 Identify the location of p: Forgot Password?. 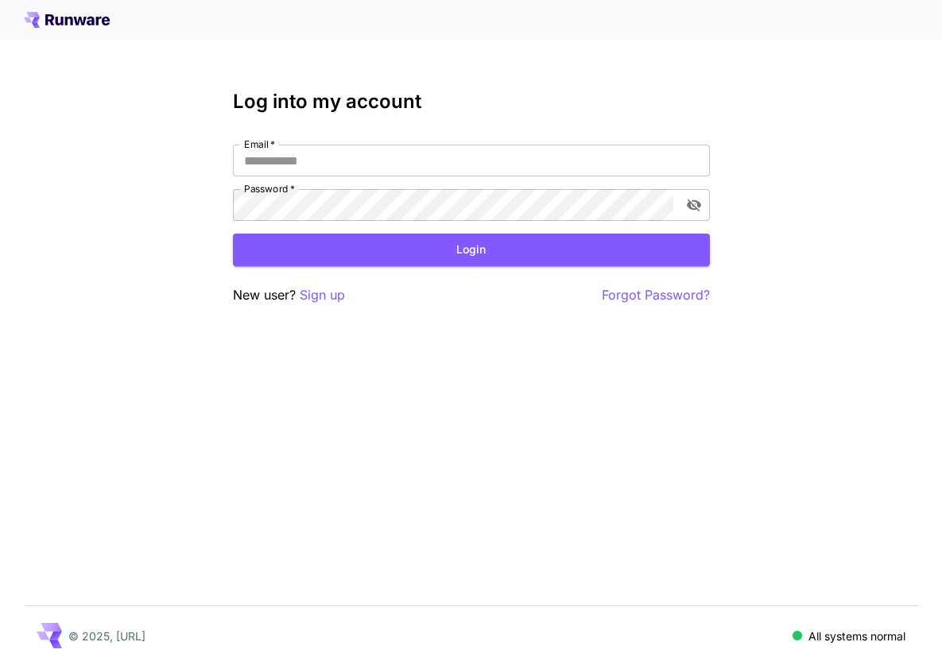
(656, 295).